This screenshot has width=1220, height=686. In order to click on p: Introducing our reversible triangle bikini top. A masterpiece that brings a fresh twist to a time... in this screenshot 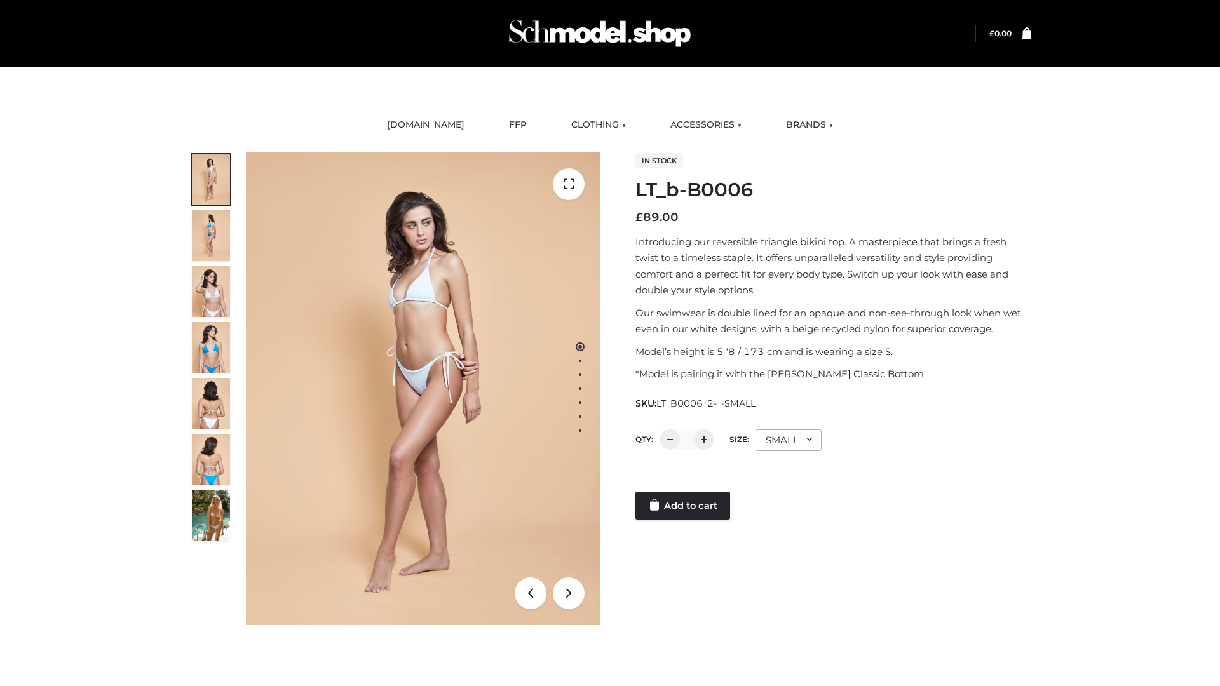, I will do `click(833, 266)`.